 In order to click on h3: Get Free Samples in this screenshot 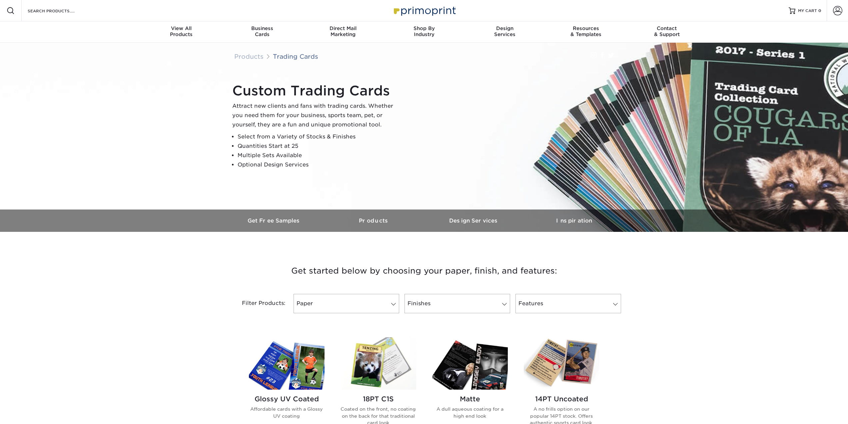, I will do `click(274, 220)`.